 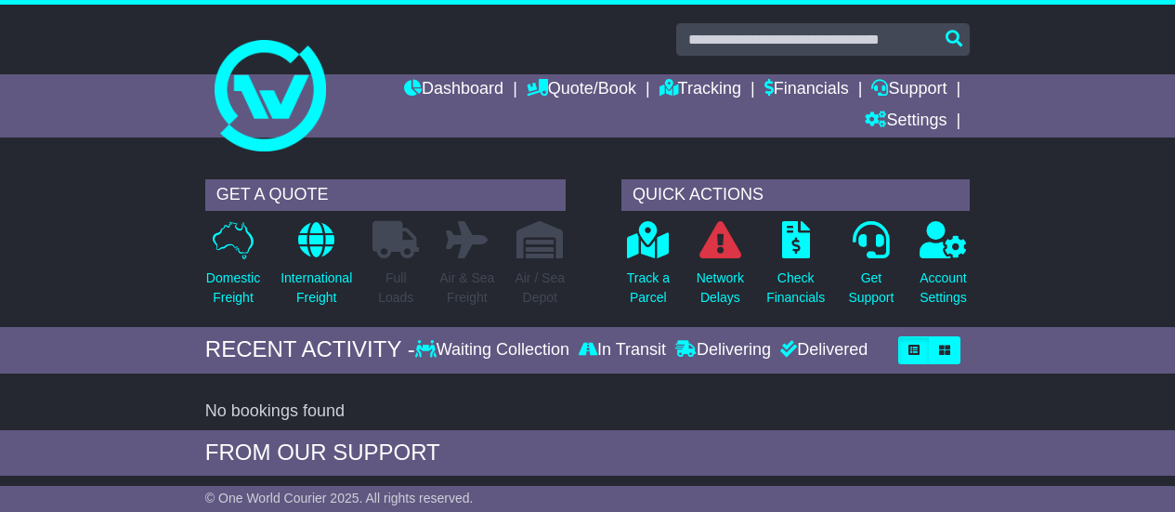 What do you see at coordinates (622, 350) in the screenshot?
I see `div: In Transit` at bounding box center [622, 350].